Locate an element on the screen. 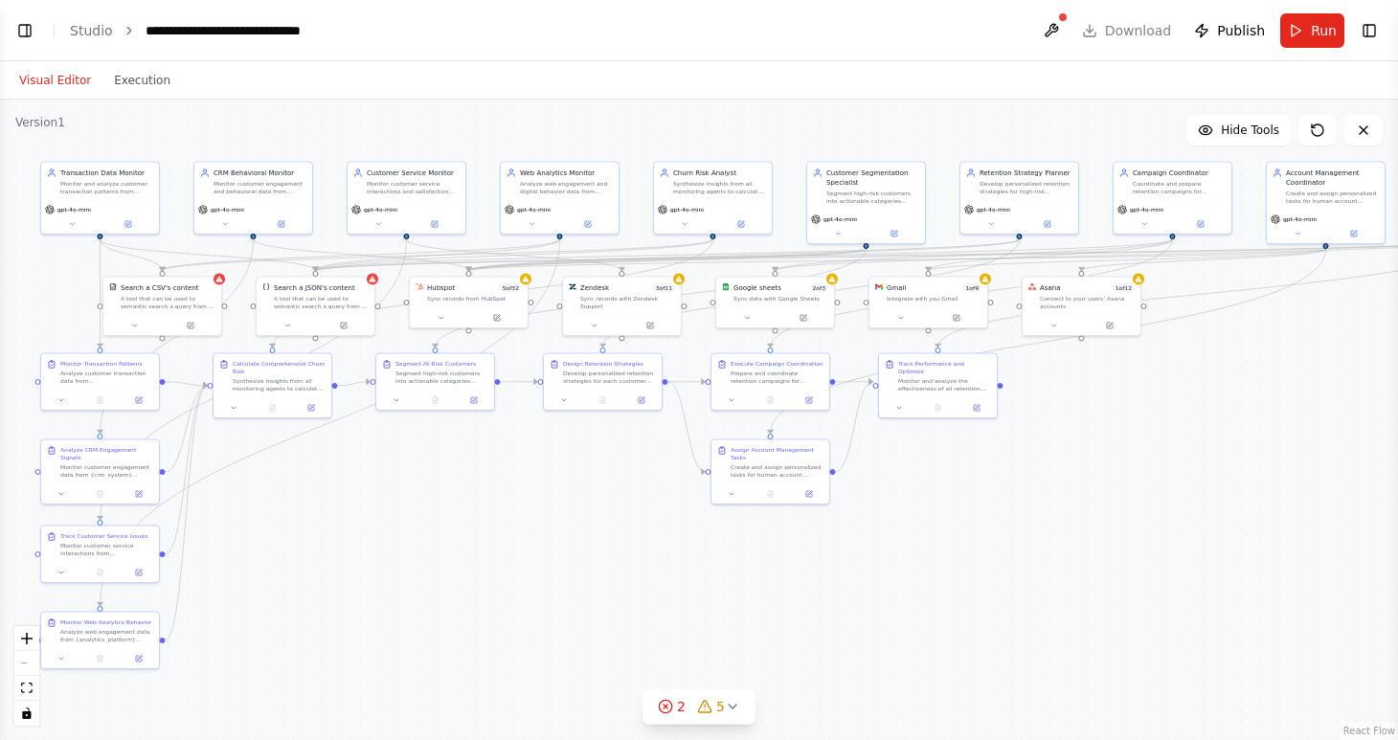  div: A tool that can be used to semantic search a query from a CSV's content. is located at coordinates (168, 303).